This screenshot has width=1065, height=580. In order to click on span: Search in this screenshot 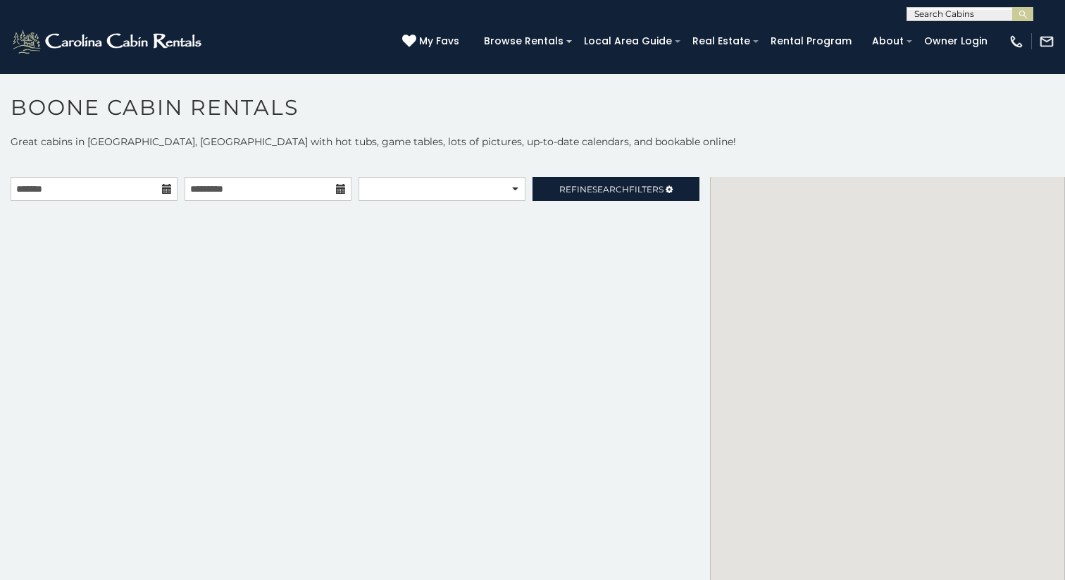, I will do `click(611, 189)`.